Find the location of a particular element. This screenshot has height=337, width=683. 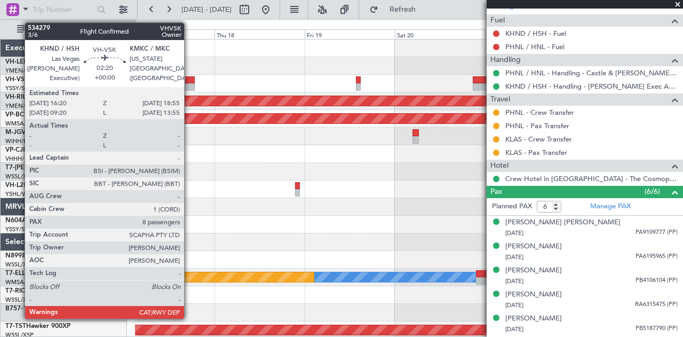

a: N604AUChallenger 604 is located at coordinates (41, 220).